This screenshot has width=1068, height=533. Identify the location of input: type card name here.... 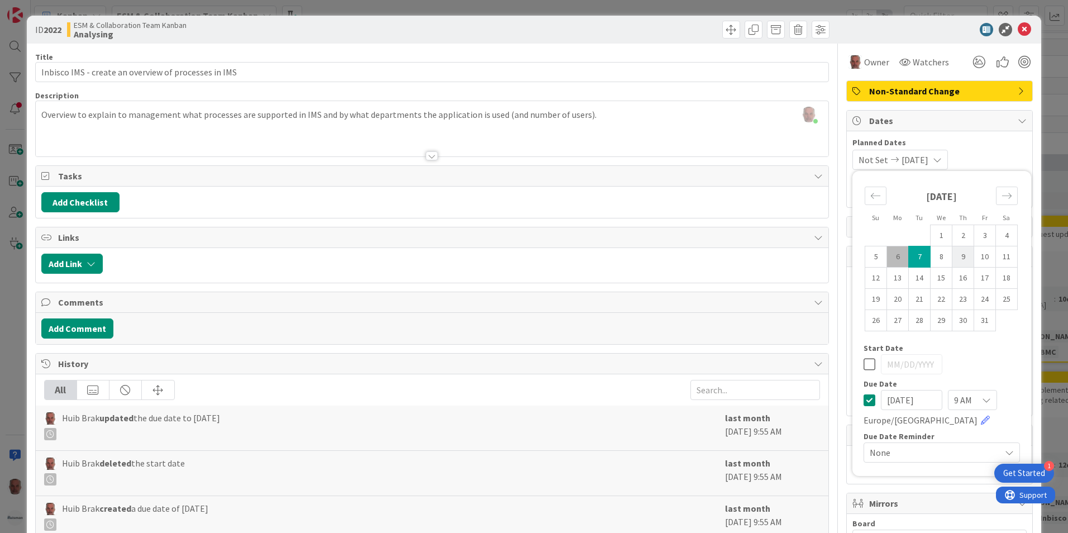
(432, 72).